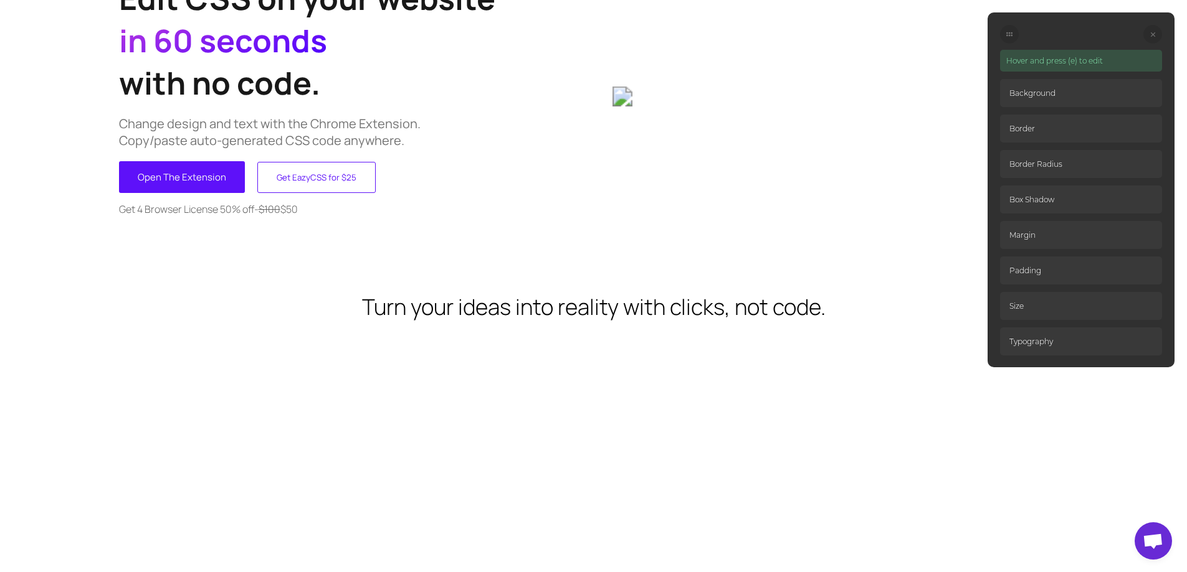 The width and height of the screenshot is (1187, 572). I want to click on p: - $50, so click(356, 209).